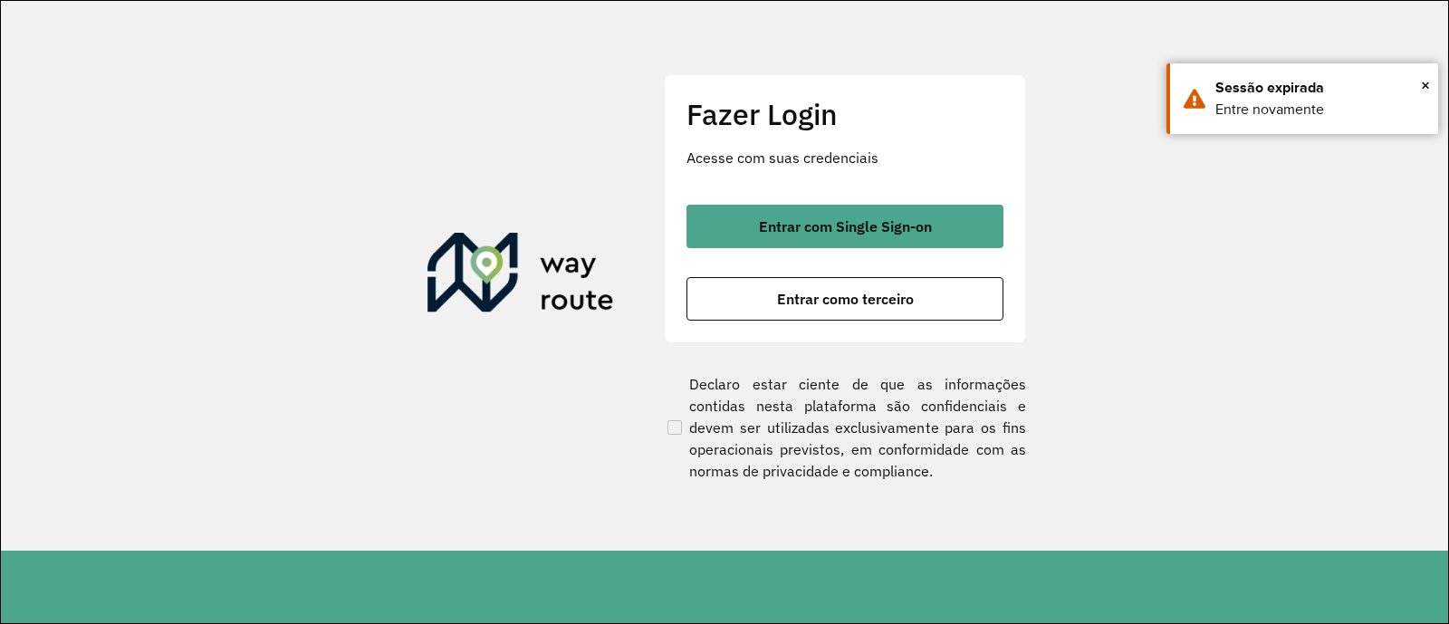 The image size is (1449, 624). I want to click on img: Roteirizador AmbevTech, so click(521, 276).